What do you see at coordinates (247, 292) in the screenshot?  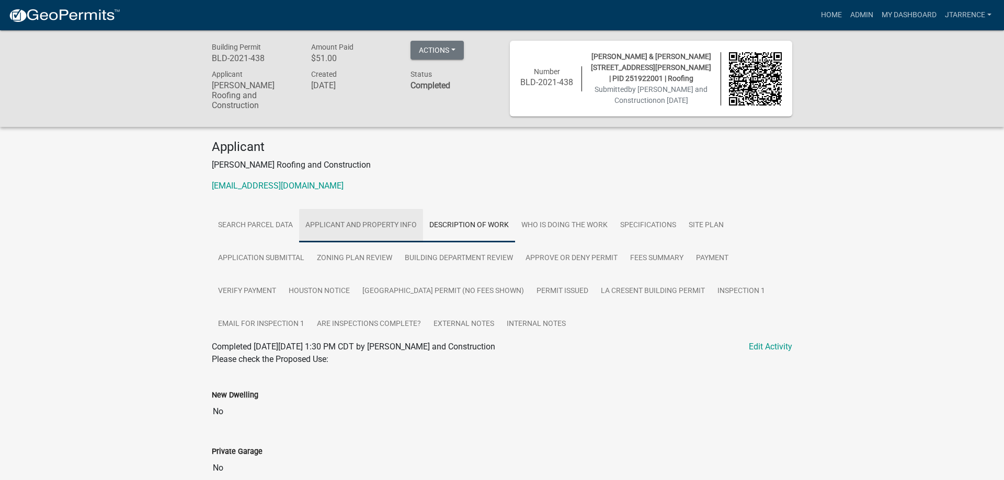 I see `a: Verify Payment` at bounding box center [247, 292].